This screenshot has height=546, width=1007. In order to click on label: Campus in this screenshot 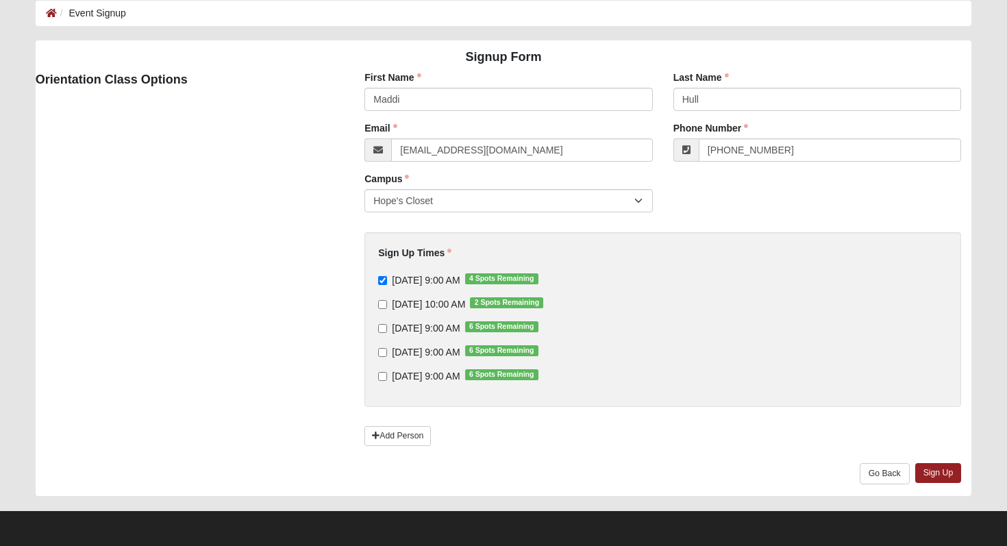, I will do `click(386, 179)`.